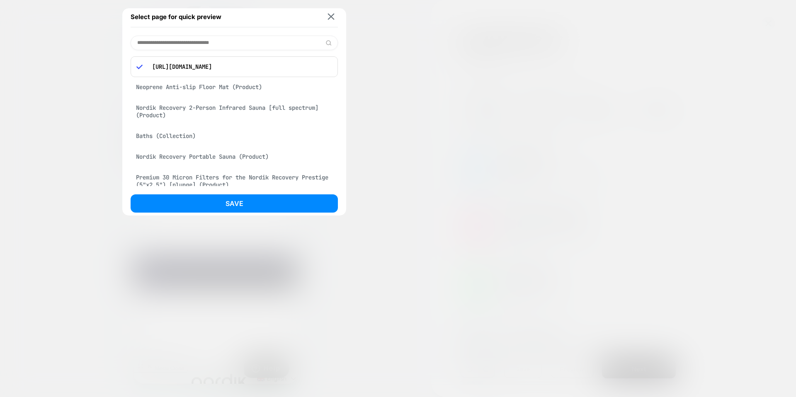 The image size is (796, 397). I want to click on a: Accessories, so click(112, 85).